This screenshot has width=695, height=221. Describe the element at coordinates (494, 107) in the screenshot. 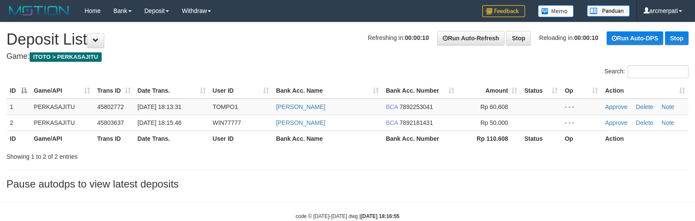

I see `span: Rp 60,608` at that location.